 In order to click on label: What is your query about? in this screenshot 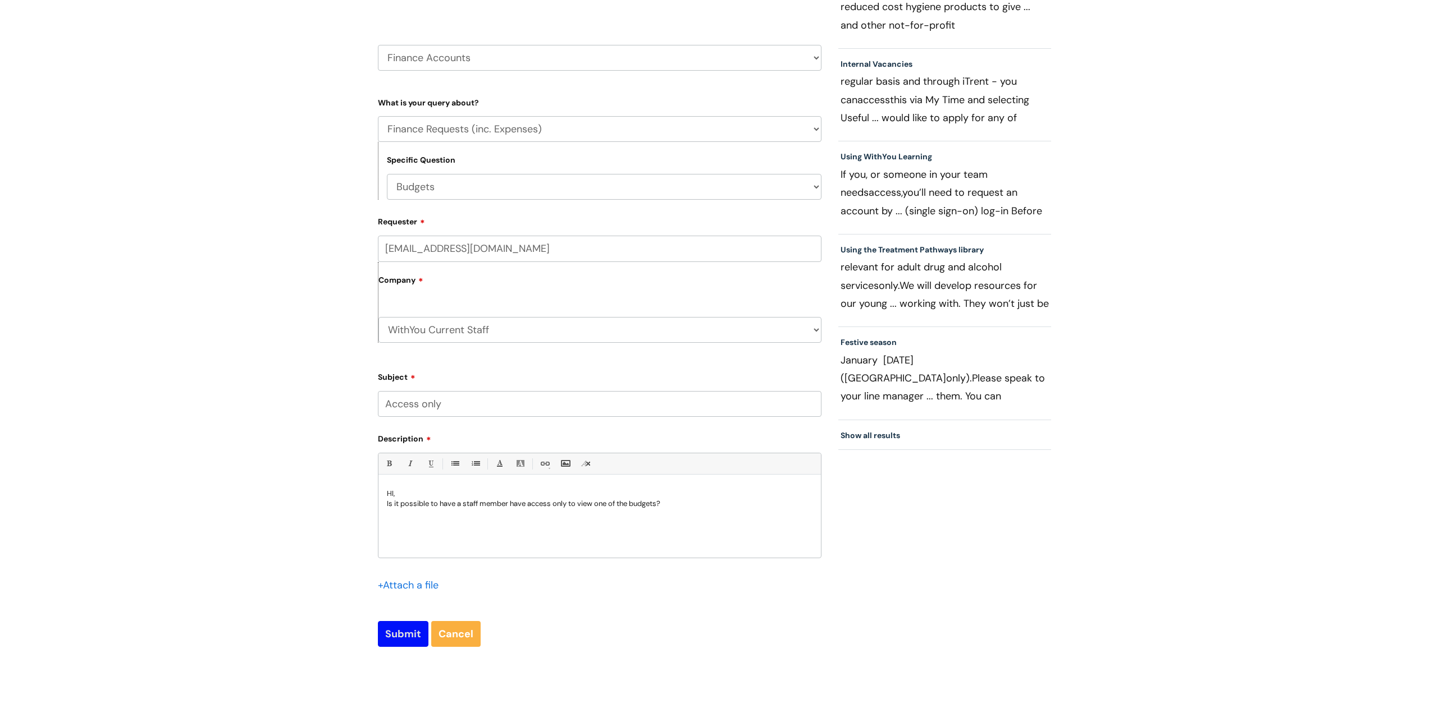, I will do `click(599, 102)`.